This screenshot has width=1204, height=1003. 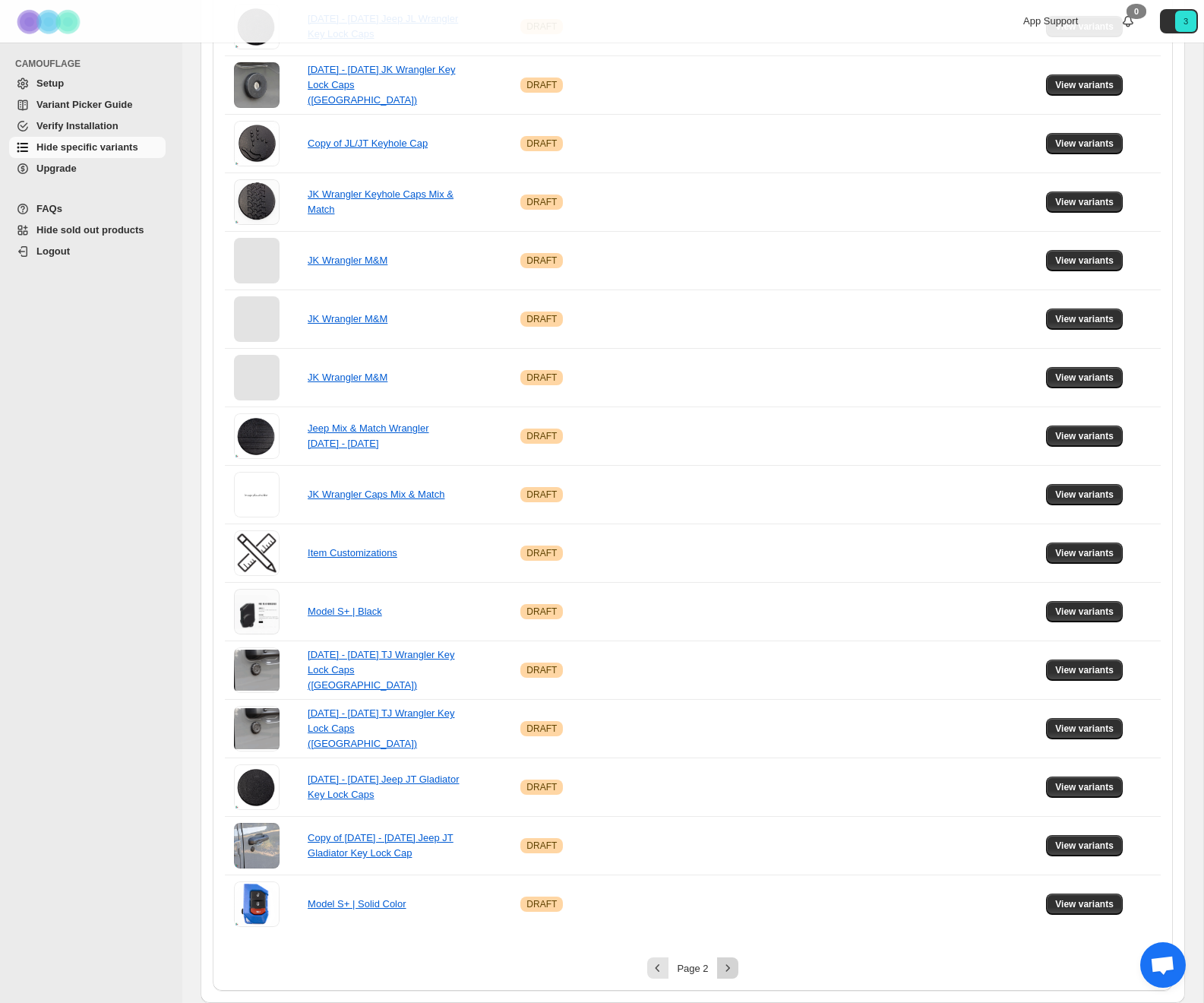 What do you see at coordinates (256, 436) in the screenshot?
I see `img: Jeep Mix & Match Wrangler 2007 - 2018` at bounding box center [256, 436].